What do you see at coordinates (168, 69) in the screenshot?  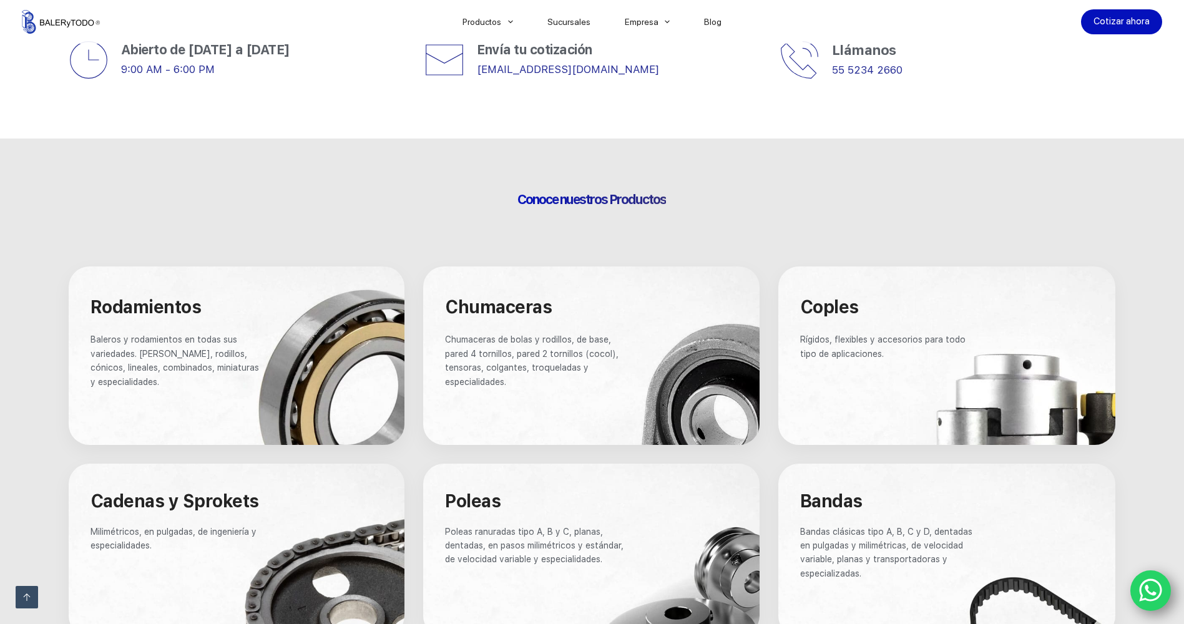 I see `span: 9:00 AM - 6:00 PM` at bounding box center [168, 69].